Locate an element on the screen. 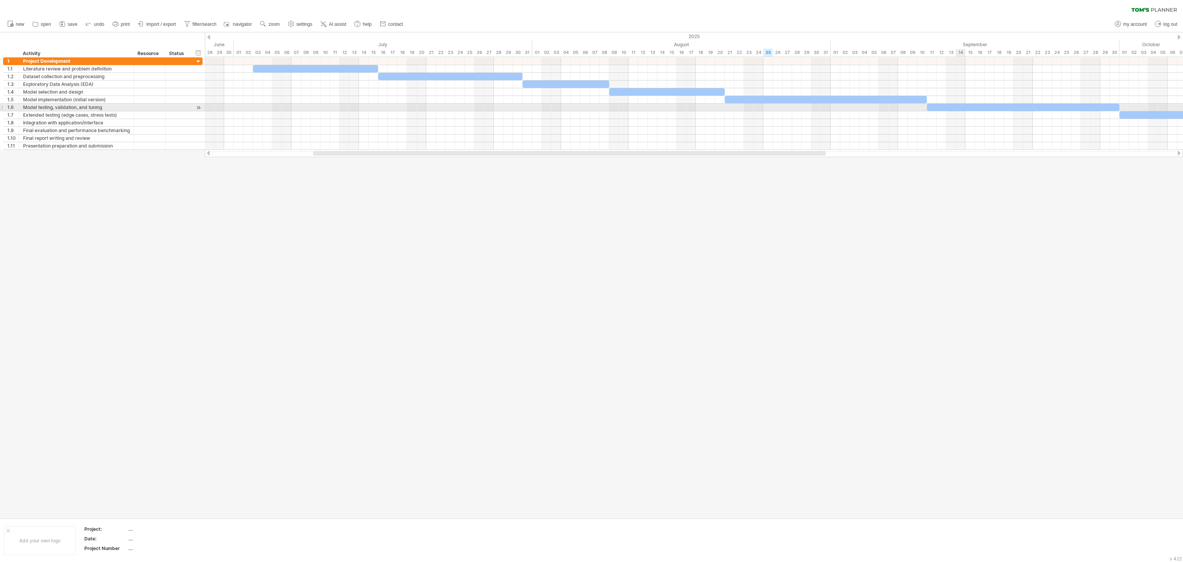 This screenshot has width=1183, height=562. div: Thursday, 31 July 2025 is located at coordinates (527, 52).